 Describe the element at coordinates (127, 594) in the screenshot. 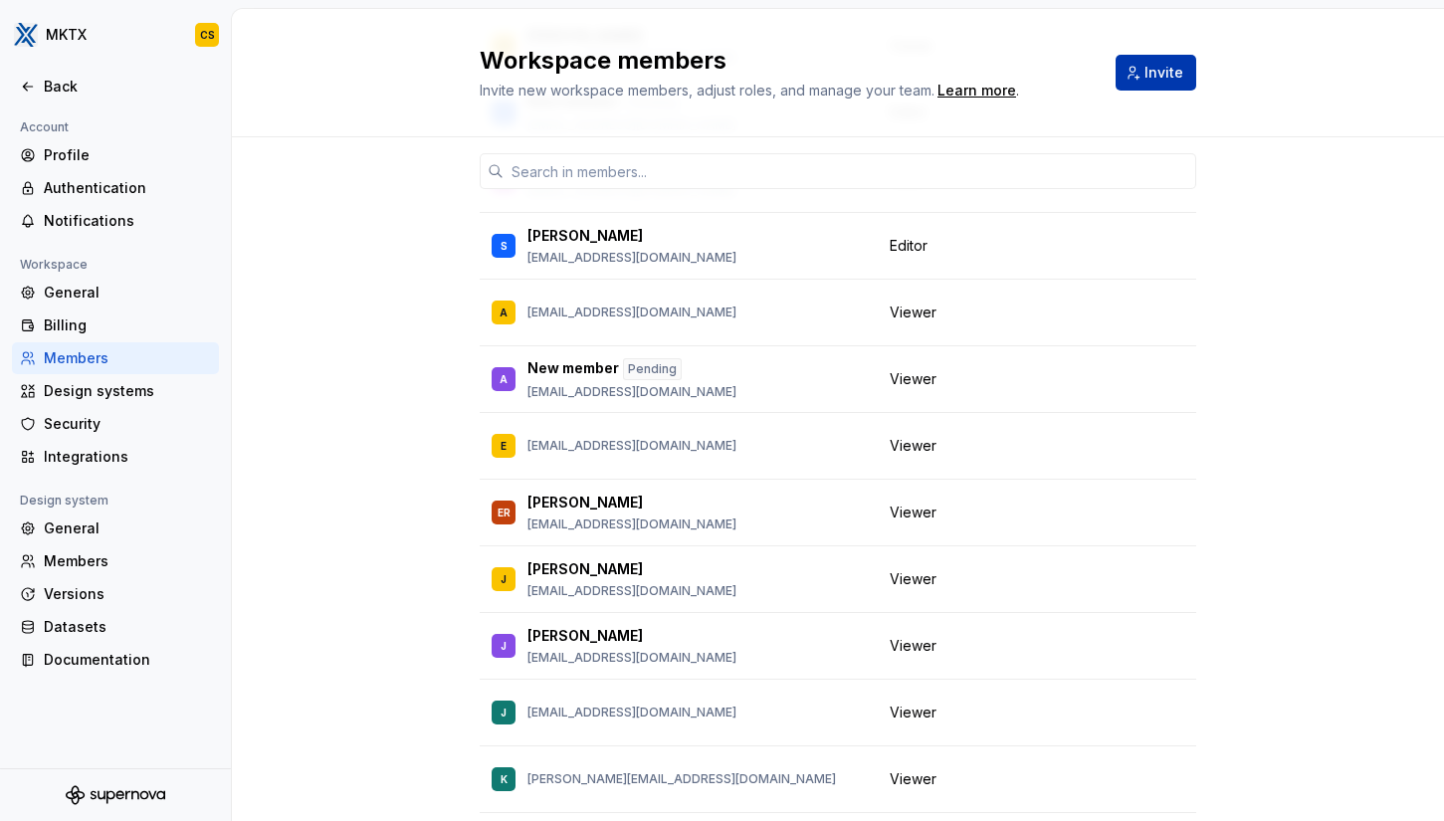

I see `div: Versions` at that location.